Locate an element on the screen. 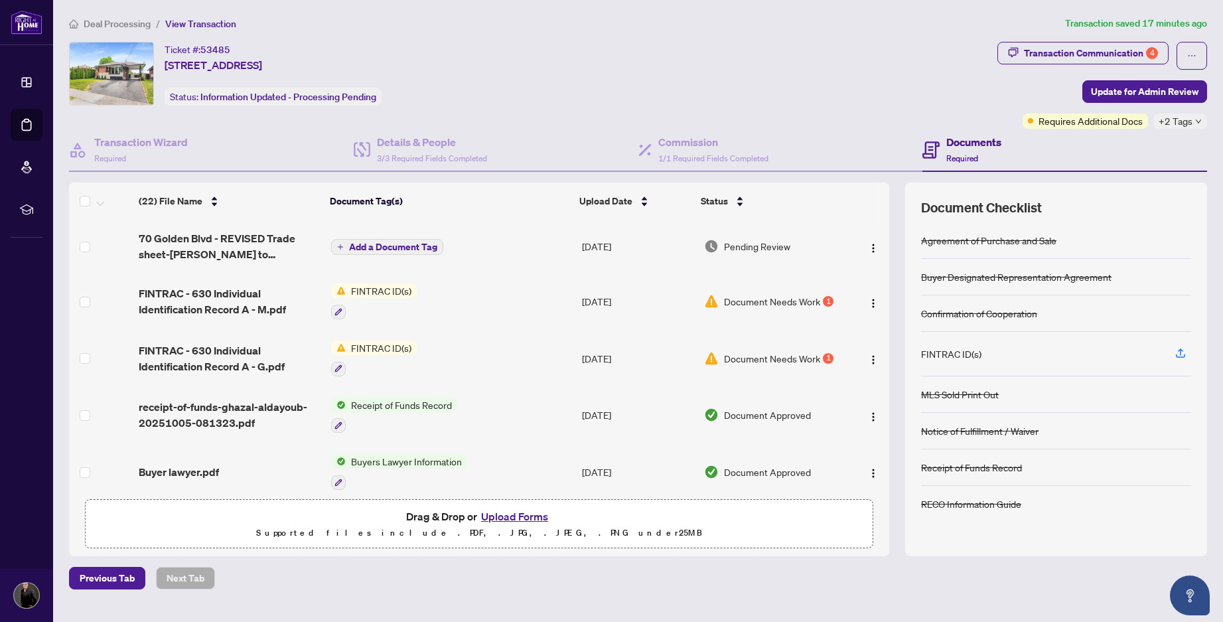 This screenshot has width=1223, height=622. span: Previous Tab is located at coordinates (107, 578).